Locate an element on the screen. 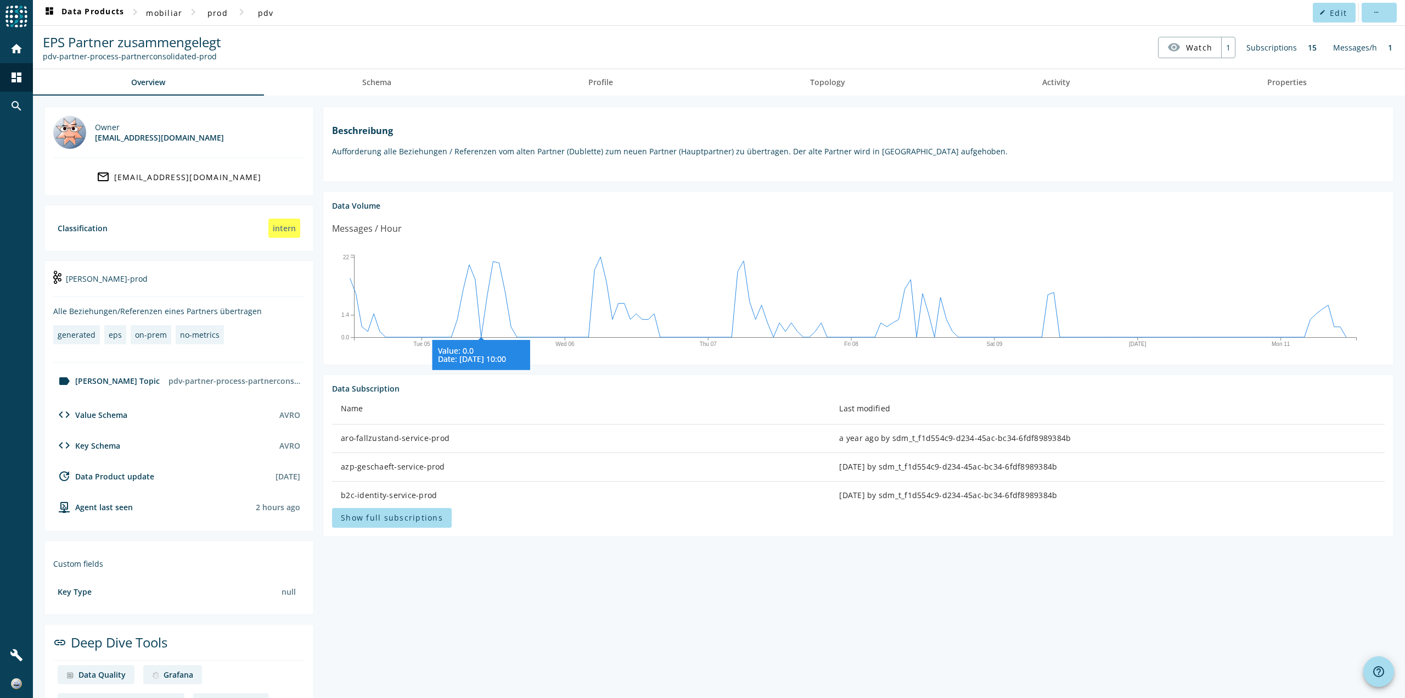 Image resolution: width=1405 pixels, height=698 pixels. span: pdv is located at coordinates (266, 13).